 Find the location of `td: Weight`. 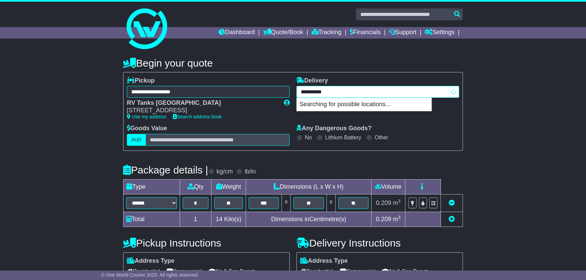

td: Weight is located at coordinates (228, 187).